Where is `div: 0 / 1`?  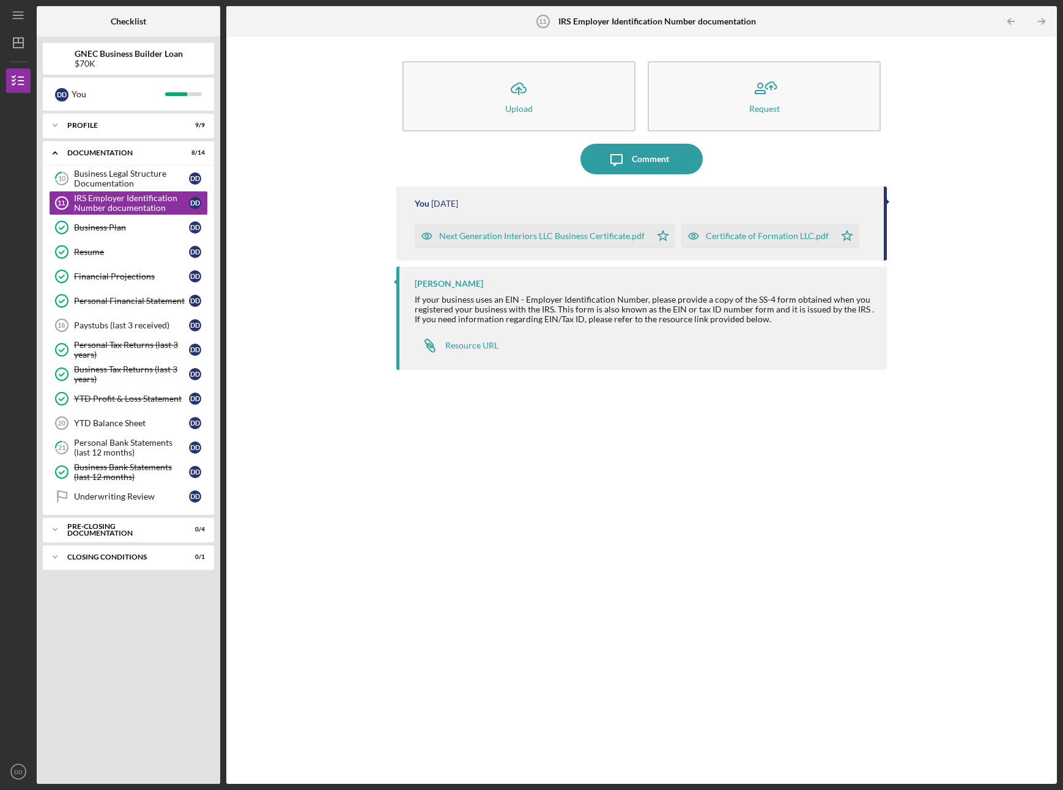 div: 0 / 1 is located at coordinates (194, 557).